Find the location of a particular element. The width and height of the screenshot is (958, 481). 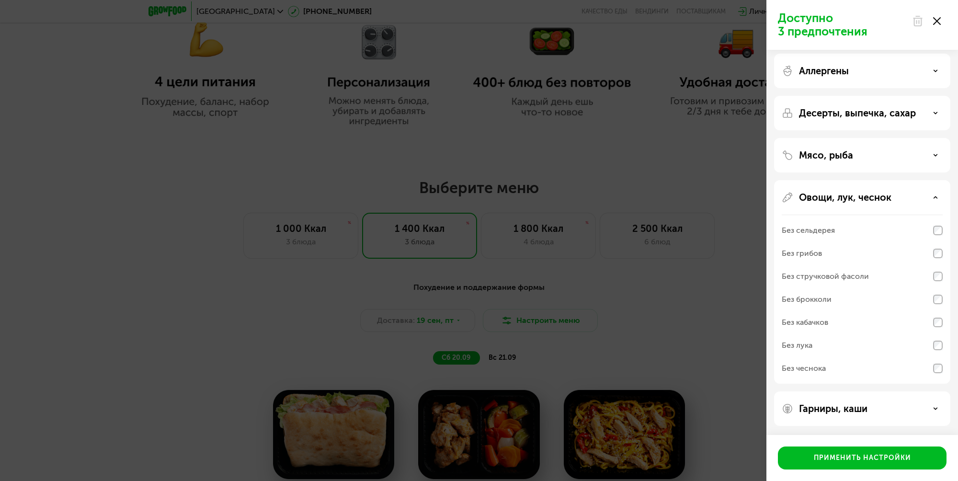

div: Без чеснока is located at coordinates (804, 368).